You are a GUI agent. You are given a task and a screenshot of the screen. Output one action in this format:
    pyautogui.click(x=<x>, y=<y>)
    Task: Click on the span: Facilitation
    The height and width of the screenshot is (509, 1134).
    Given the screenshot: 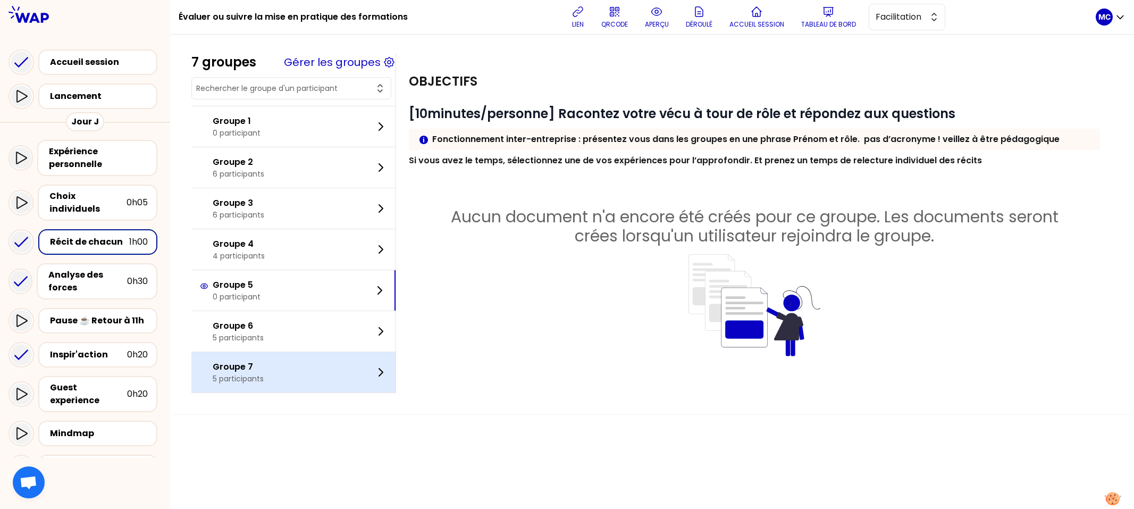 What is the action you would take?
    pyautogui.click(x=899, y=17)
    